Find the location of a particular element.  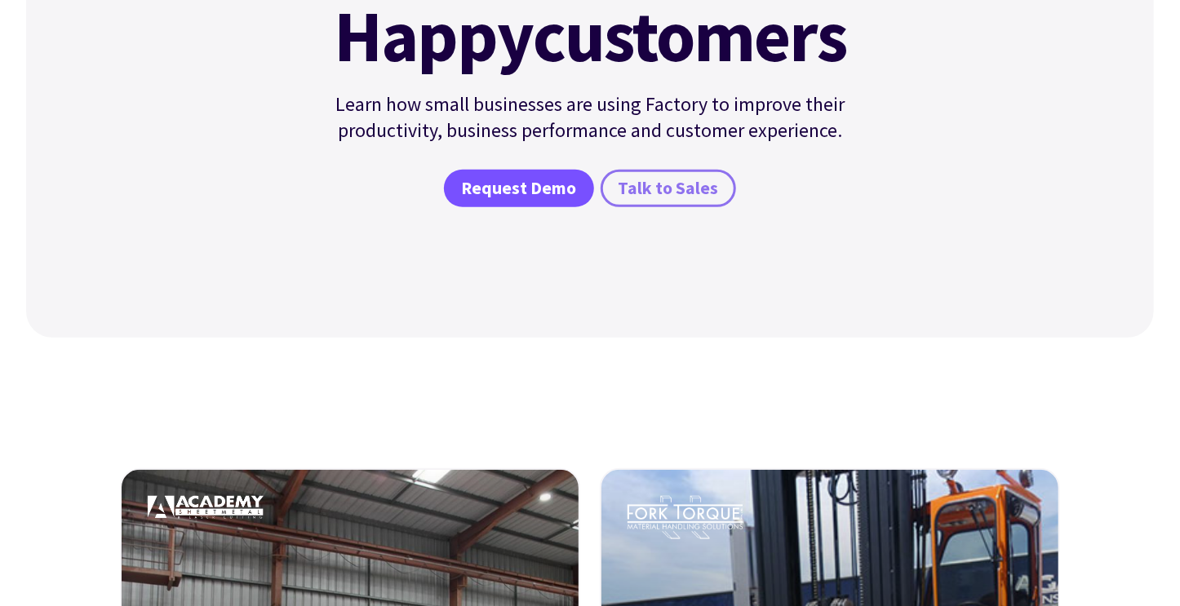

div: Chat Widget is located at coordinates (1044, 518).